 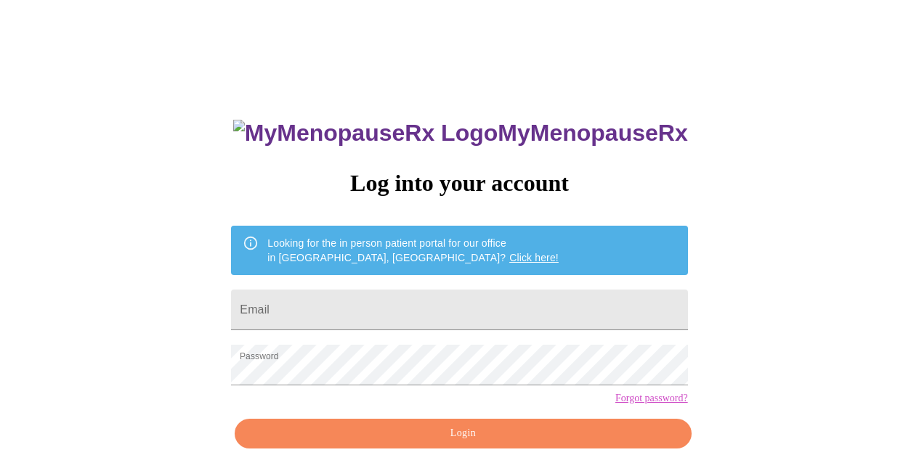 I want to click on span: Login, so click(x=463, y=433).